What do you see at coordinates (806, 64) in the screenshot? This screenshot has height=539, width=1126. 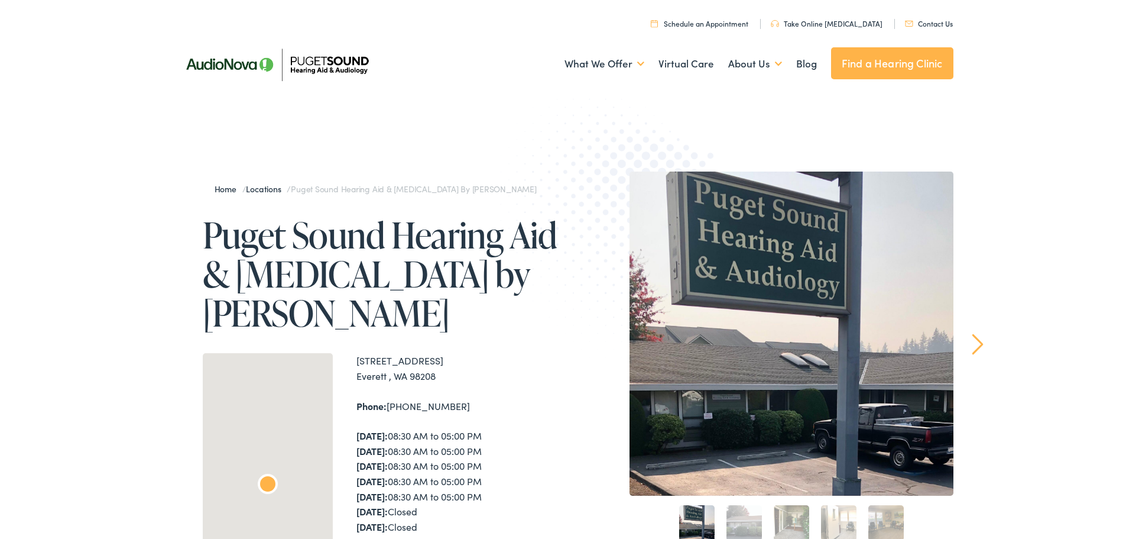 I see `a: Blog` at bounding box center [806, 64].